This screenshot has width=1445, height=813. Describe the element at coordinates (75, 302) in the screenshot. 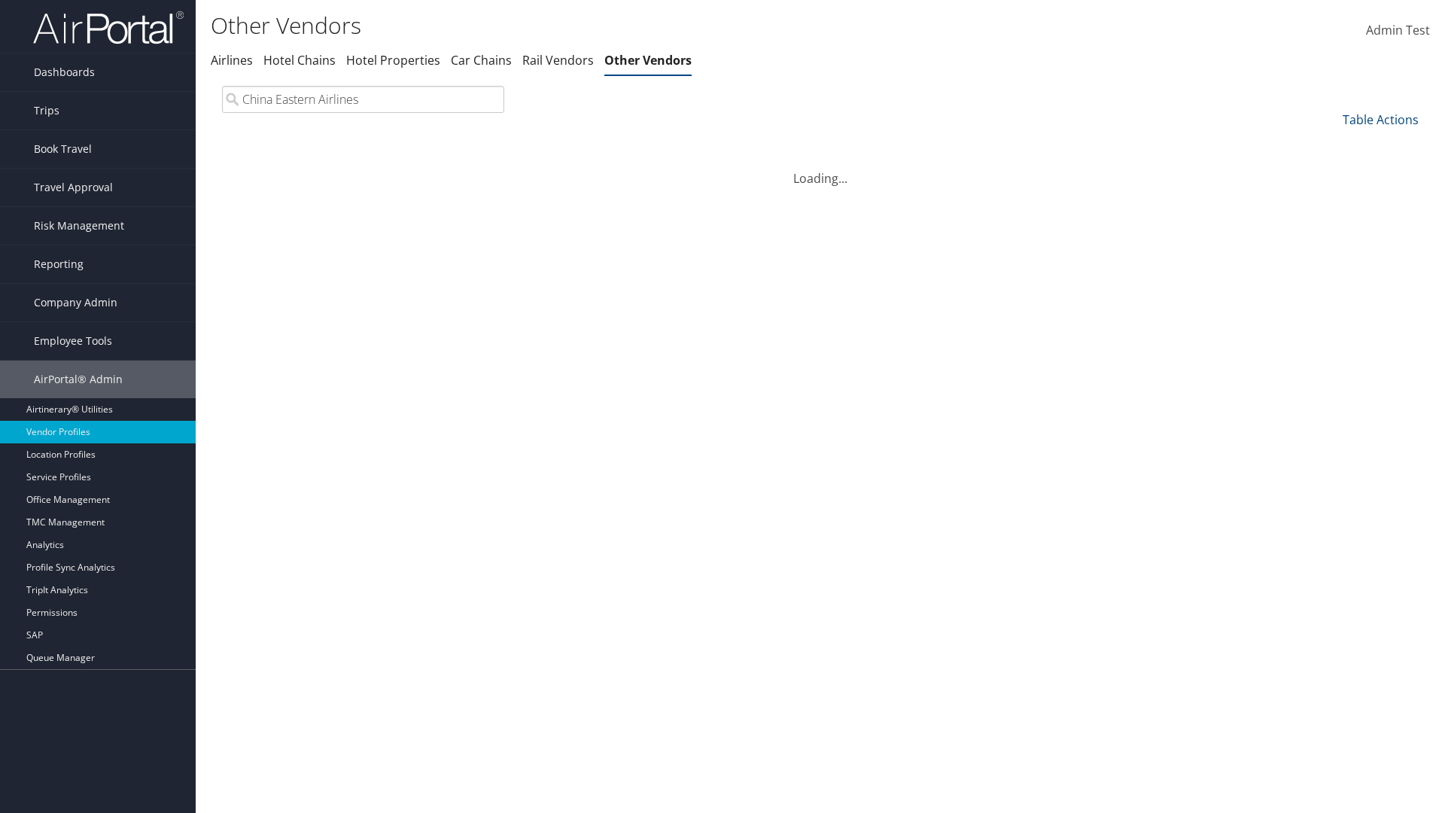

I see `span: Company Admin` at that location.